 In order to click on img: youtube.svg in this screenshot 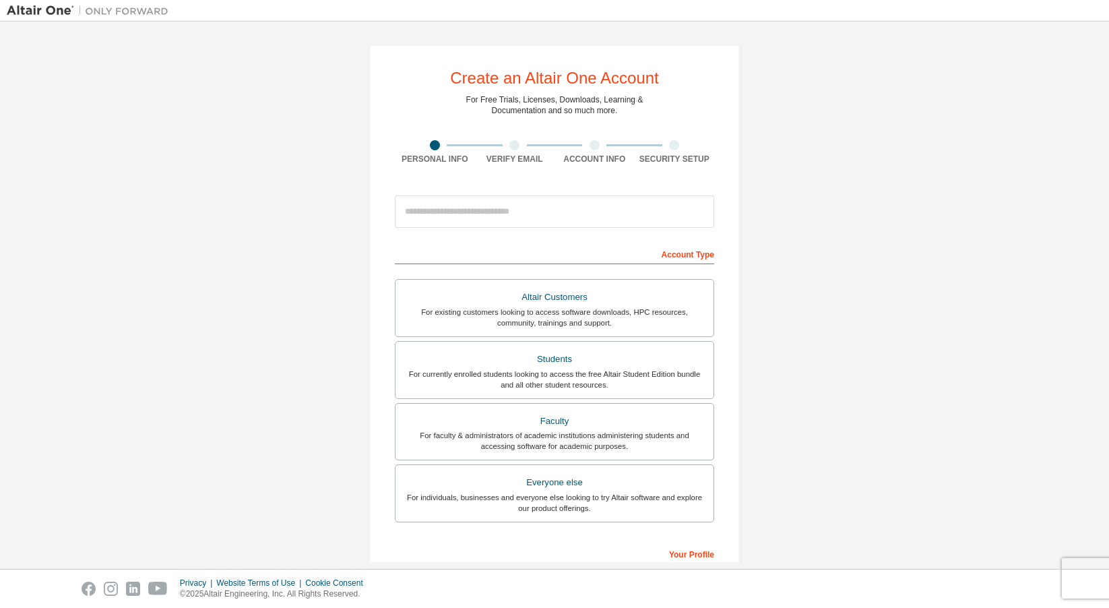, I will do `click(158, 588)`.